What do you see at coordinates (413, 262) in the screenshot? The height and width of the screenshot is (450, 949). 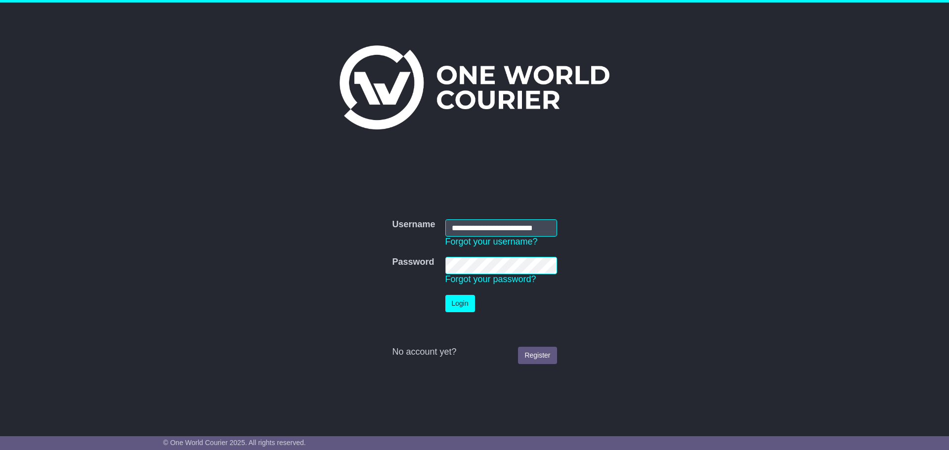 I see `label: Password` at bounding box center [413, 262].